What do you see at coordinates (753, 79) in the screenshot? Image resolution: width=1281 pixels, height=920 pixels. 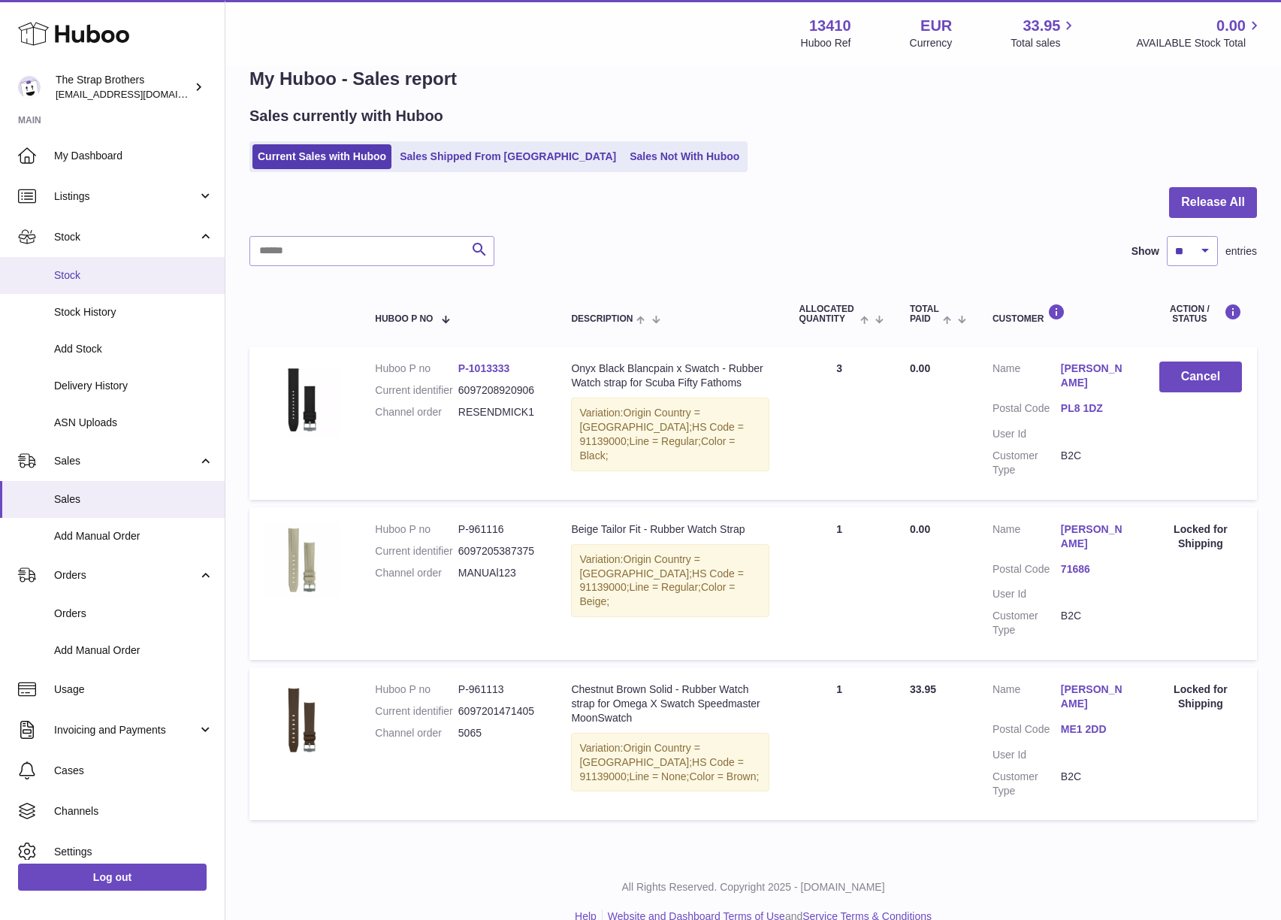 I see `h1: My Huboo - Sales report` at bounding box center [753, 79].